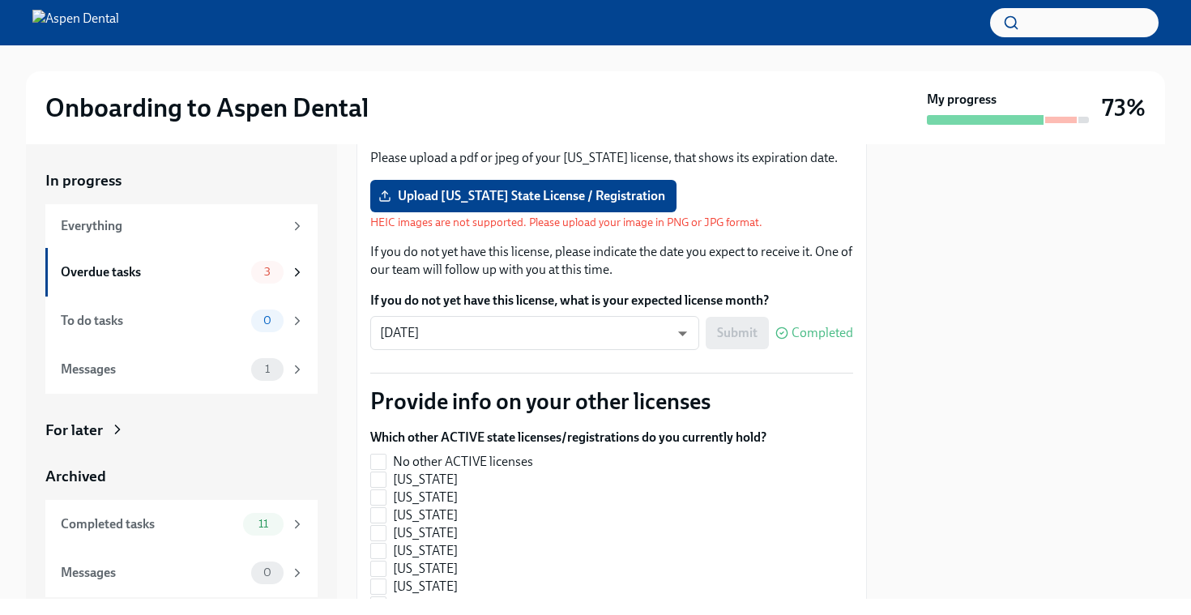  Describe the element at coordinates (181, 430) in the screenshot. I see `a: For later` at that location.